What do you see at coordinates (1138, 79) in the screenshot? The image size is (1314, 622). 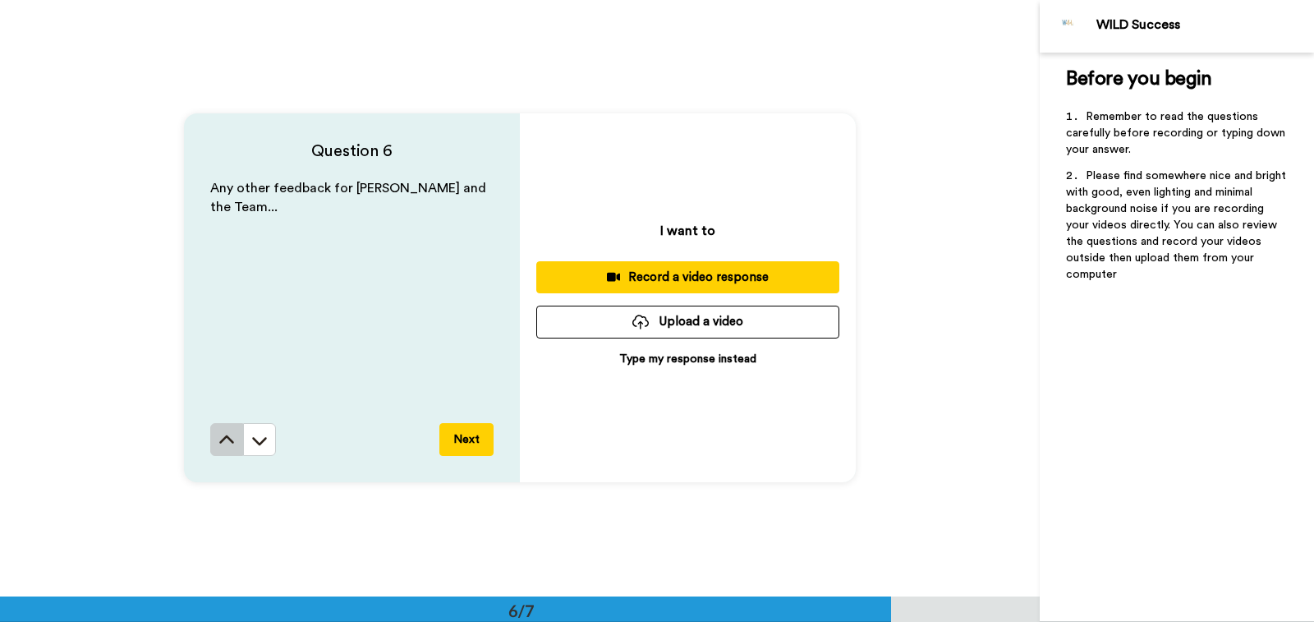 I see `span: Before you begin` at bounding box center [1138, 79].